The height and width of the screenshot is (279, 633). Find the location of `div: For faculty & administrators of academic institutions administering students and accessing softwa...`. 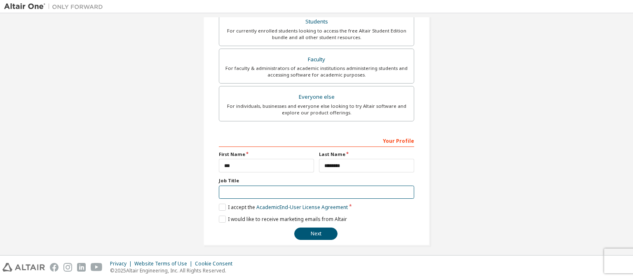

div: For faculty & administrators of academic institutions administering students and accessing softwa... is located at coordinates (316, 72).